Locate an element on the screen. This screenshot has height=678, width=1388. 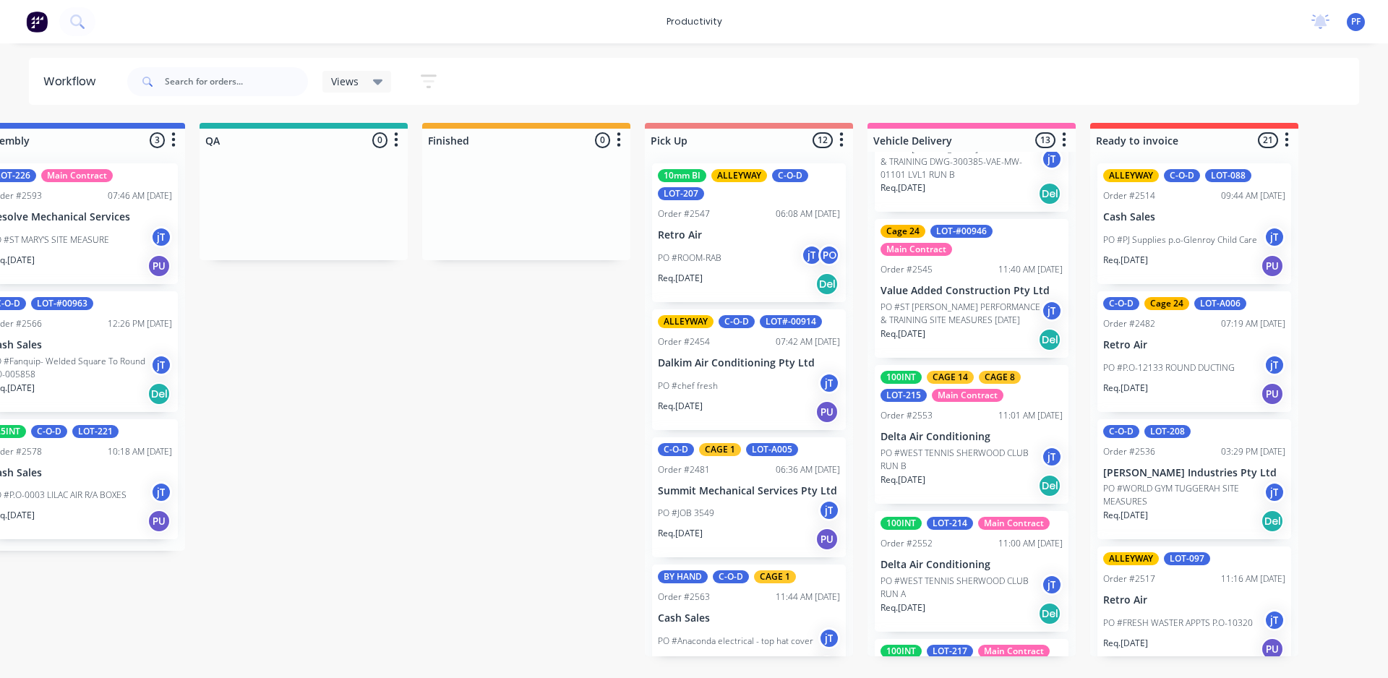
p: PO #JOB 3549 is located at coordinates (686, 513).